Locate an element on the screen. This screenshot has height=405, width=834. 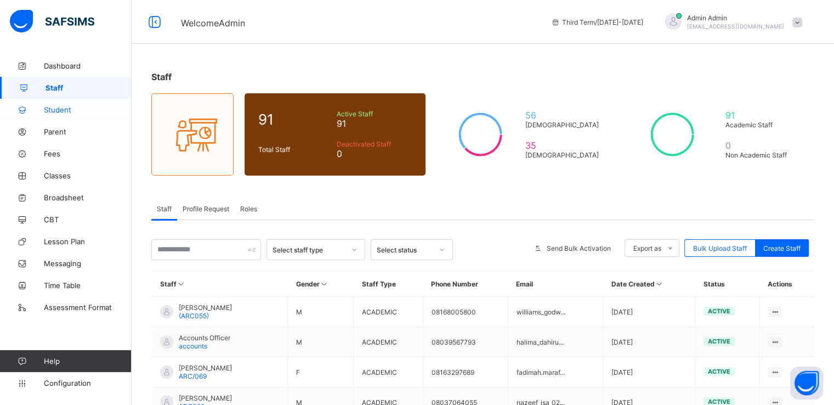
span: 35 is located at coordinates (564, 145).